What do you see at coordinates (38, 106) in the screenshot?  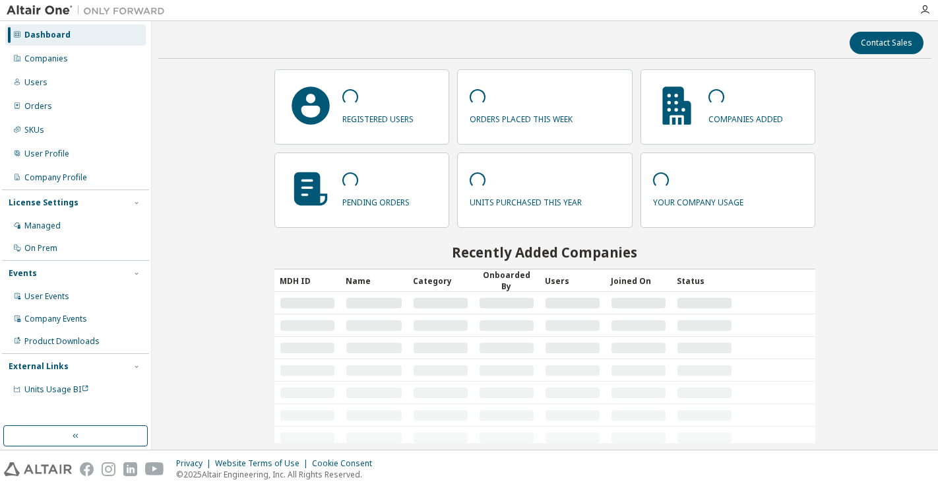 I see `div: Orders` at bounding box center [38, 106].